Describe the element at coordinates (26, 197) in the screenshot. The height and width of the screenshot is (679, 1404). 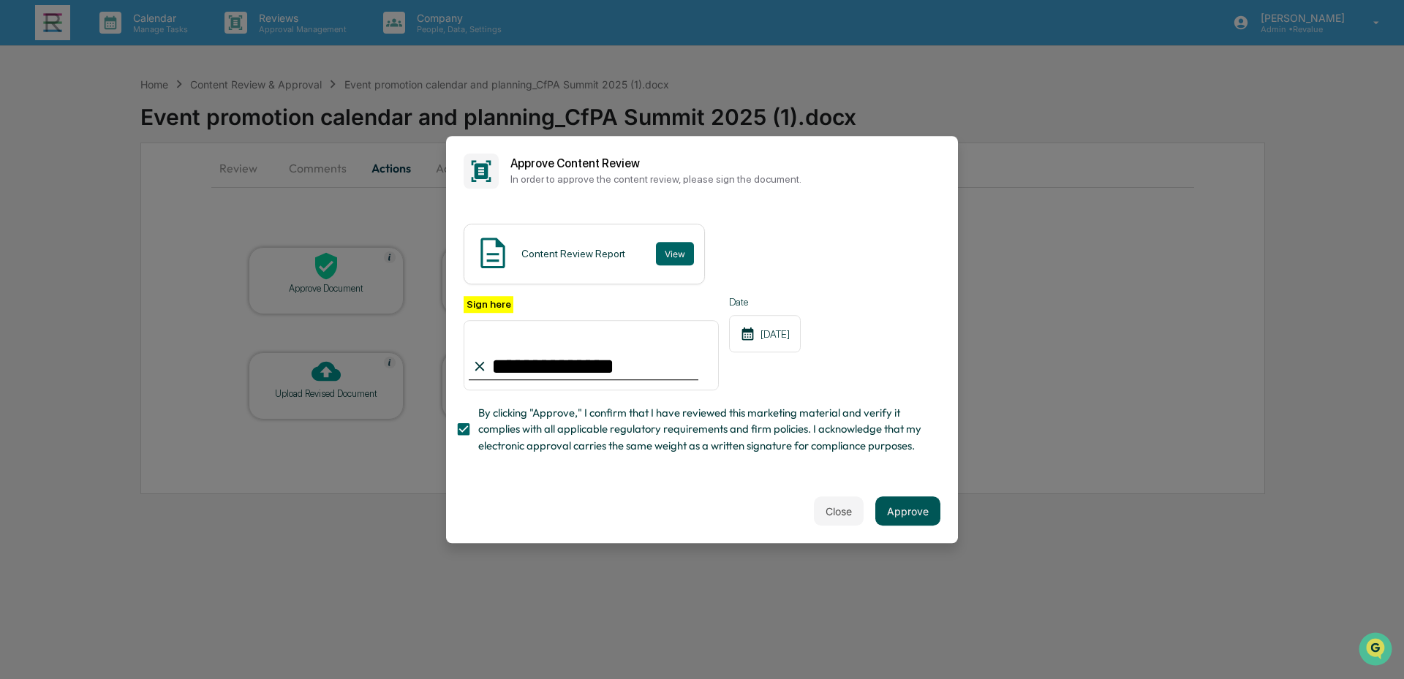
I see `img: Jack Rasmussen` at that location.